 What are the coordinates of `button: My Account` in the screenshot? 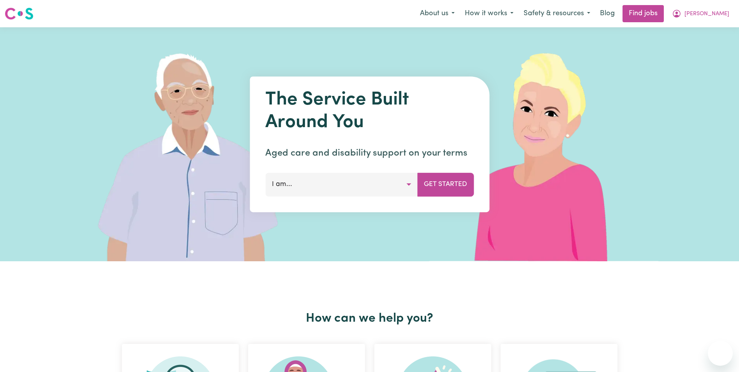 It's located at (701, 14).